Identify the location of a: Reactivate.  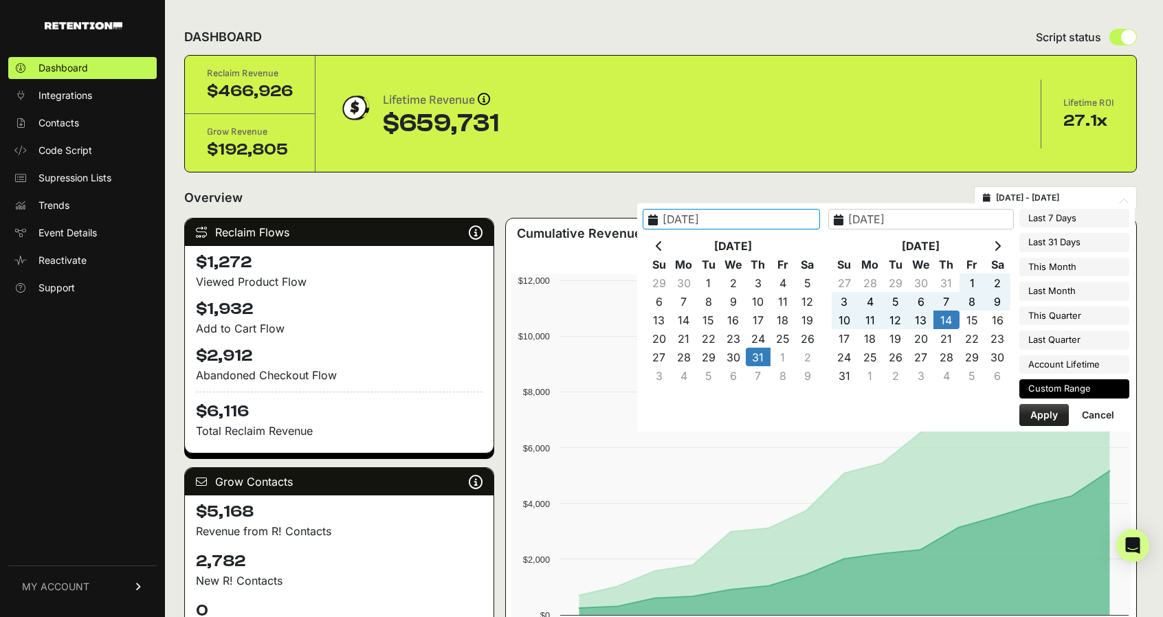
(82, 260).